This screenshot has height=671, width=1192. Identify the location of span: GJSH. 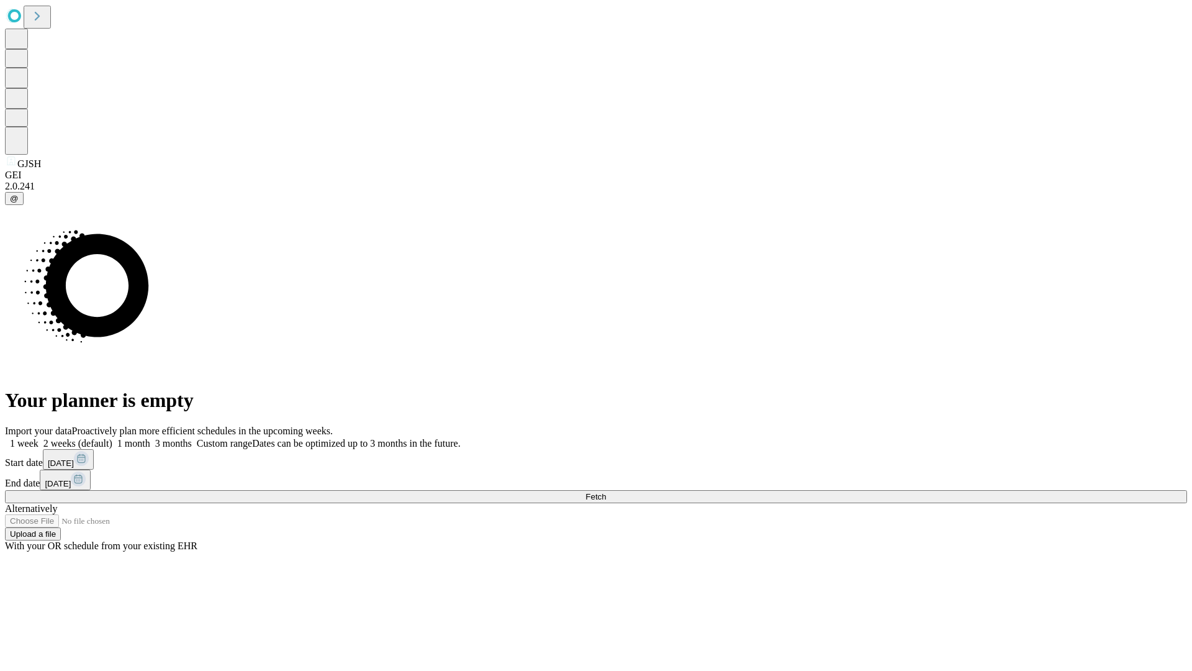
(29, 163).